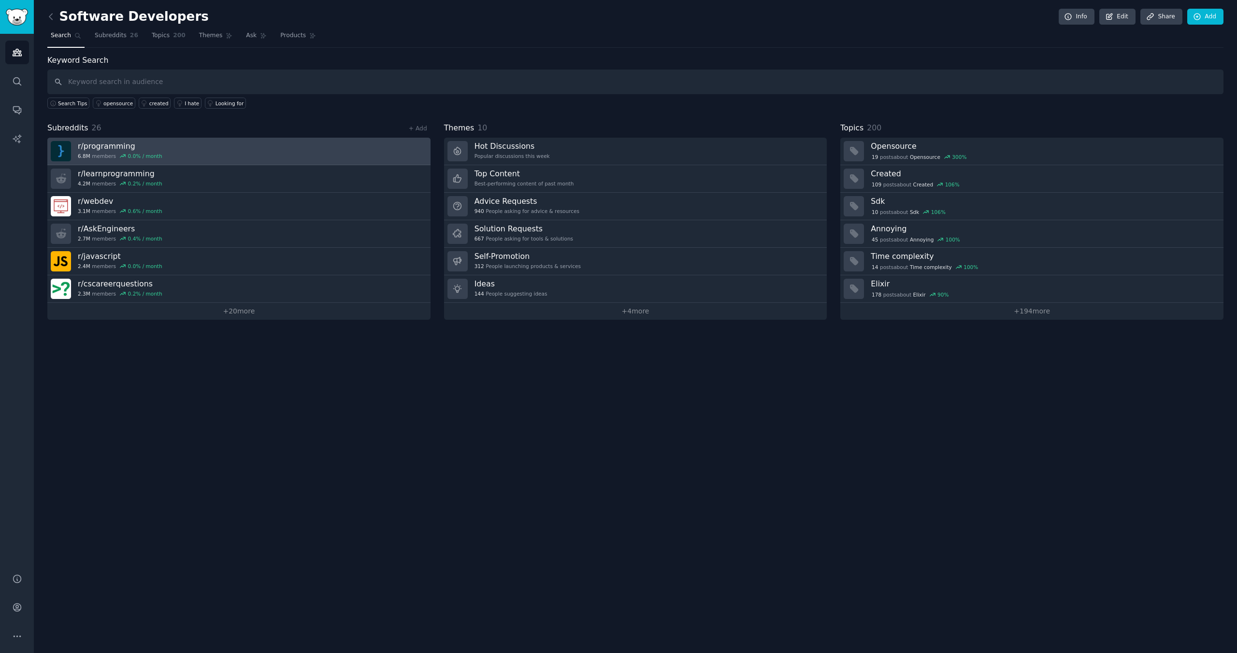 The width and height of the screenshot is (1237, 653). I want to click on a: r/AskEngineers2.7Mmembers0.4% / month, so click(239, 234).